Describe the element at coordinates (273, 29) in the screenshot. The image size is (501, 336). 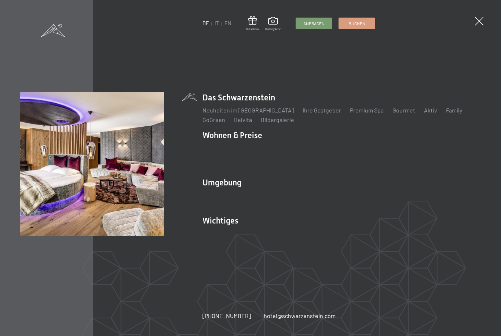
I see `span: Bildergalerie` at that location.